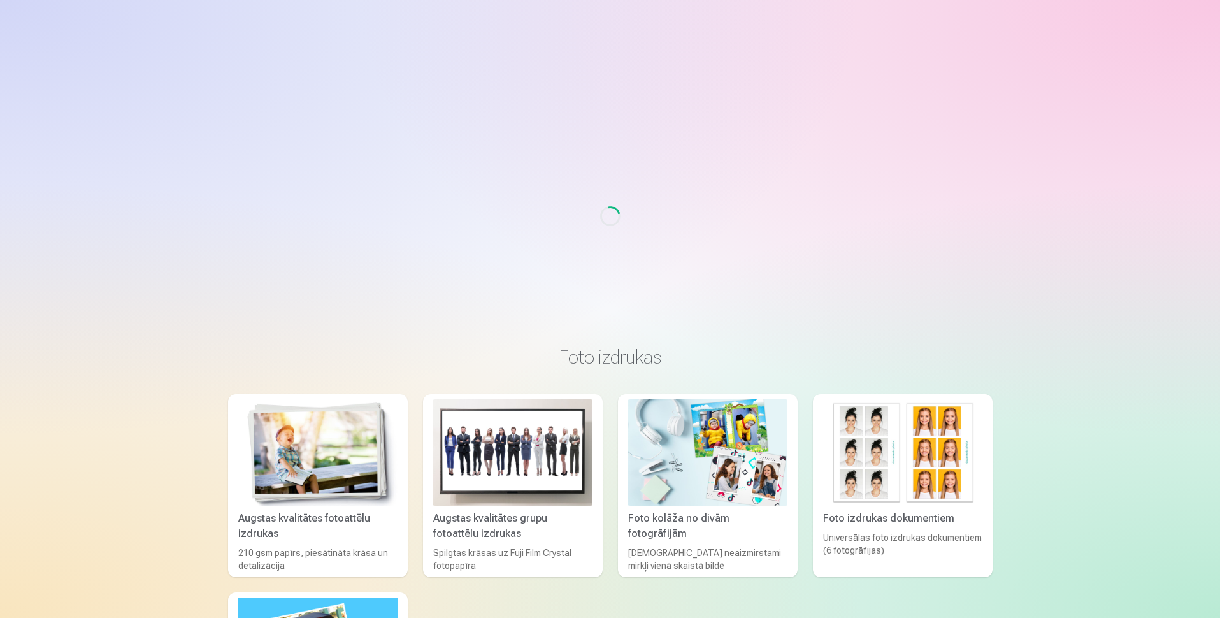 The width and height of the screenshot is (1220, 618). I want to click on div: Foto izdrukas dokumentiem, so click(903, 518).